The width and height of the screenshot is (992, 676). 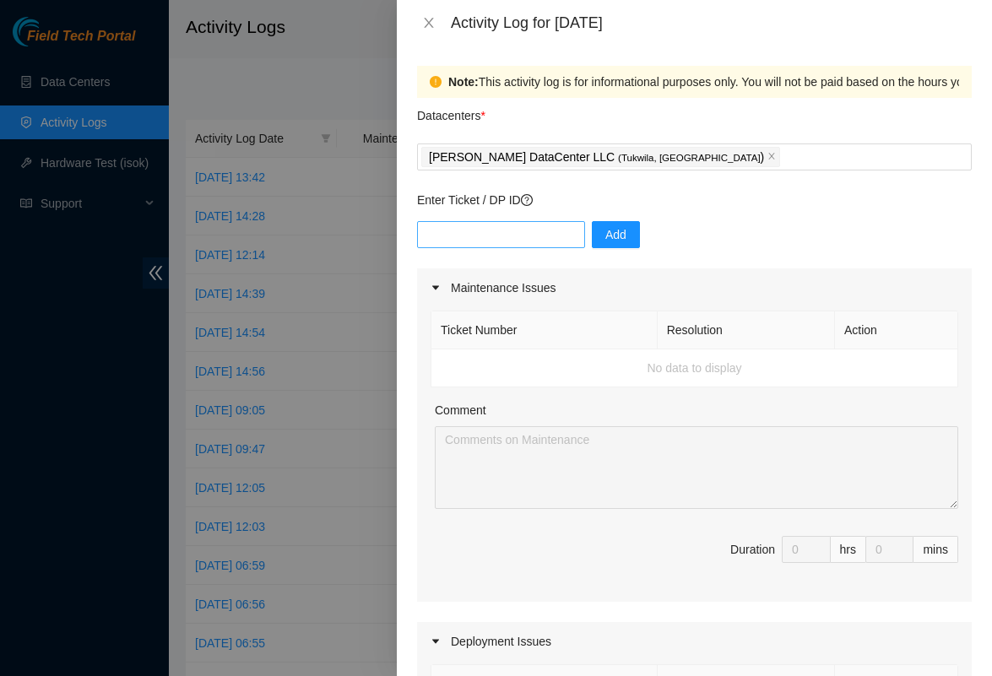 I want to click on div: Deployment Issues, so click(x=694, y=642).